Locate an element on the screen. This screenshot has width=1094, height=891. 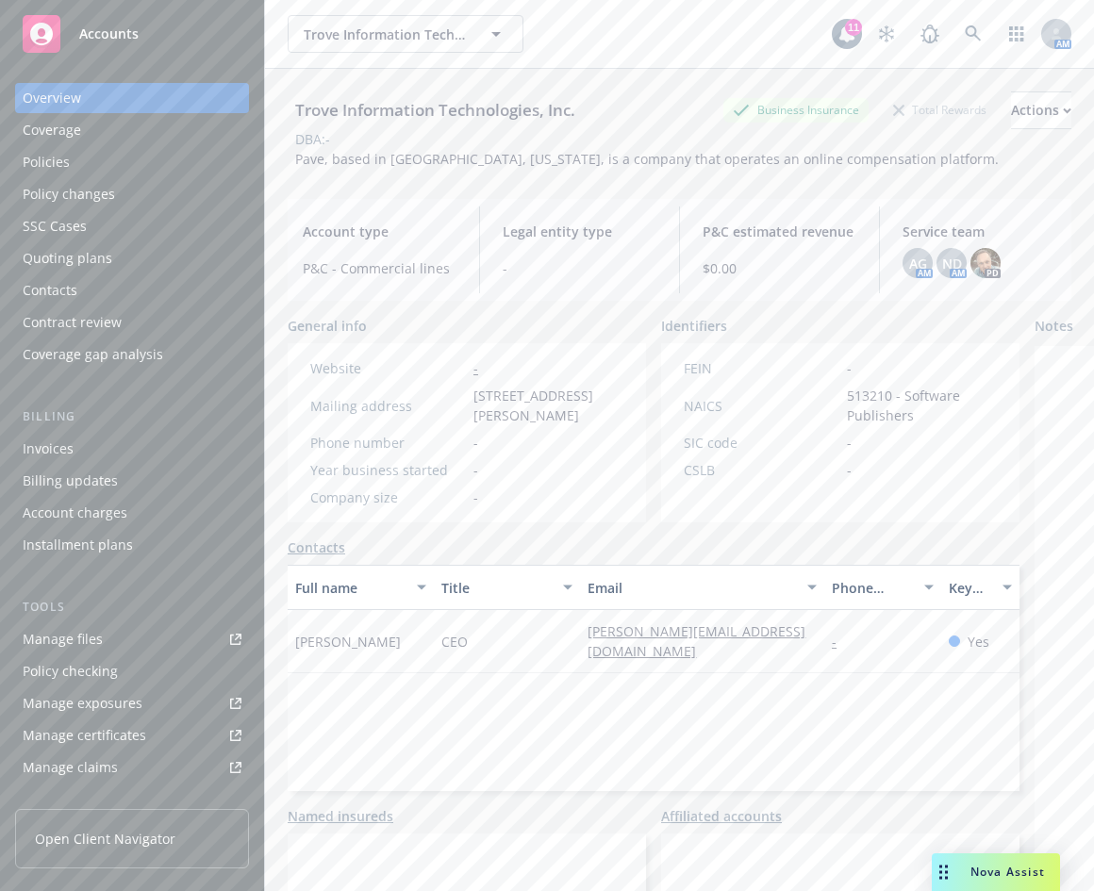
div: Policies is located at coordinates (46, 162).